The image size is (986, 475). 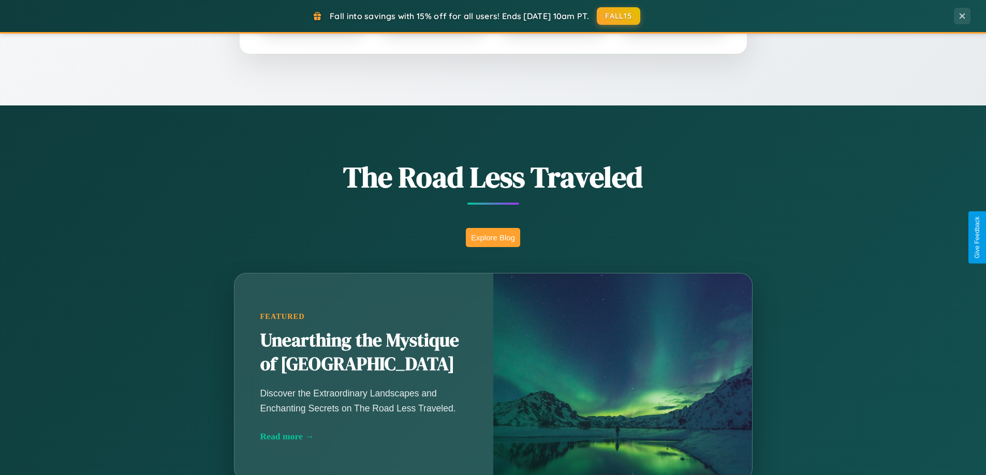 I want to click on button: Explore Blog, so click(x=493, y=237).